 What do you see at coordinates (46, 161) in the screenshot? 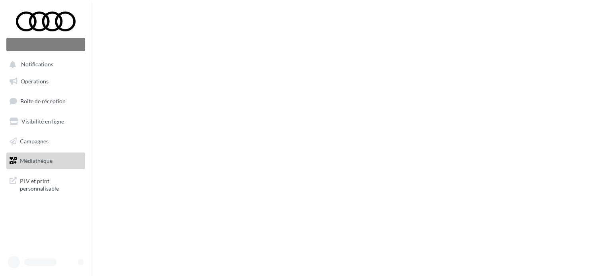
I see `a: Médiathèque` at bounding box center [46, 161].